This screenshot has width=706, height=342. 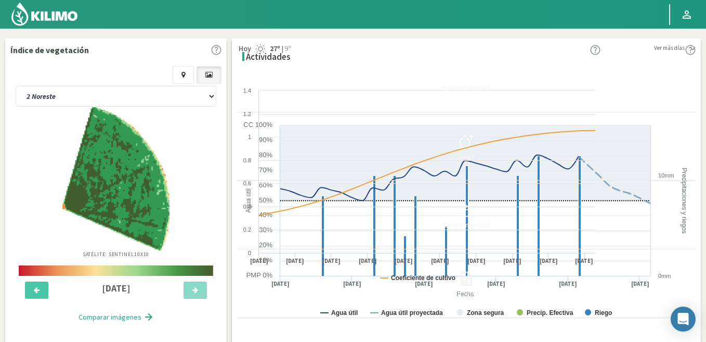 I want to click on p: Índice de vegetación, so click(x=49, y=50).